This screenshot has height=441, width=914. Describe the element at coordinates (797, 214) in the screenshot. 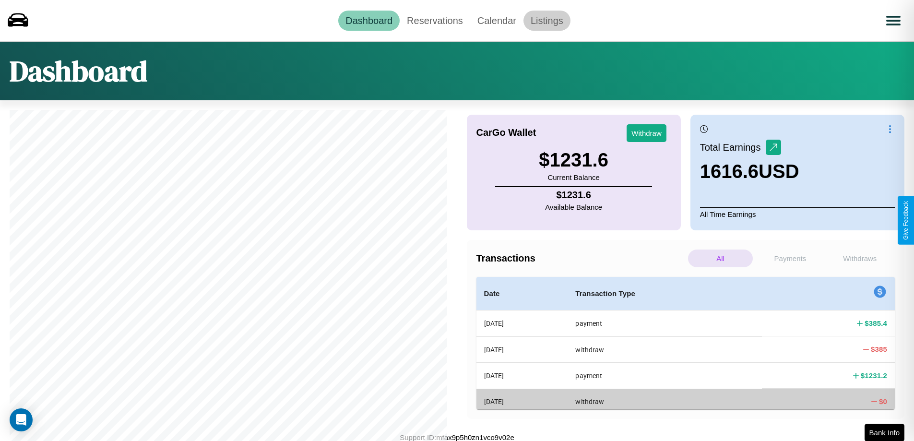

I see `p: All Time Earnings` at that location.